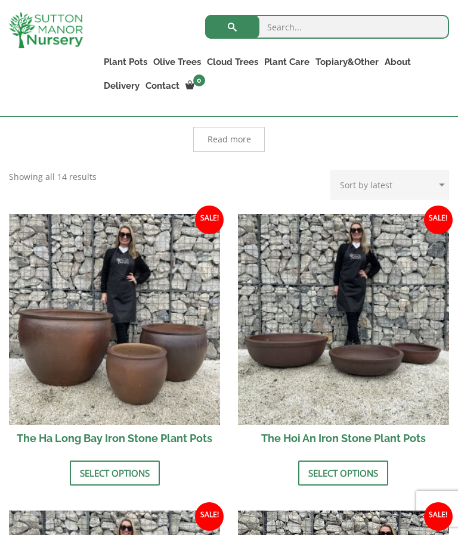 This screenshot has height=535, width=458. What do you see at coordinates (199, 80) in the screenshot?
I see `span: 0` at bounding box center [199, 80].